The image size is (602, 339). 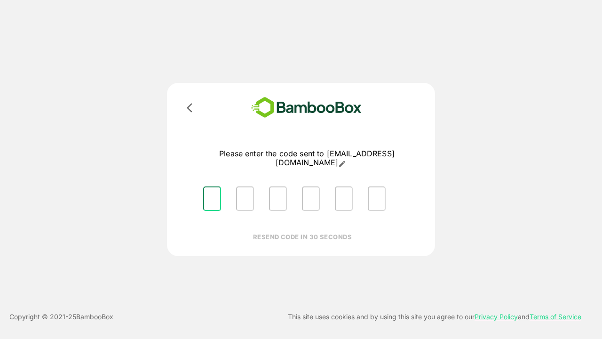 I want to click on p: This site uses cookies and by using this site you agree to our and, so click(x=435, y=317).